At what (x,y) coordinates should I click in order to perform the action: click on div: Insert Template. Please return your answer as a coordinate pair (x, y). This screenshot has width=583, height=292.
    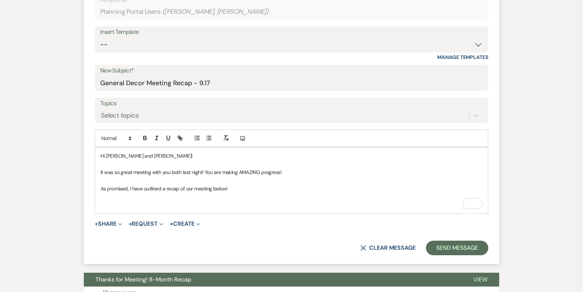
    Looking at the image, I should click on (292, 32).